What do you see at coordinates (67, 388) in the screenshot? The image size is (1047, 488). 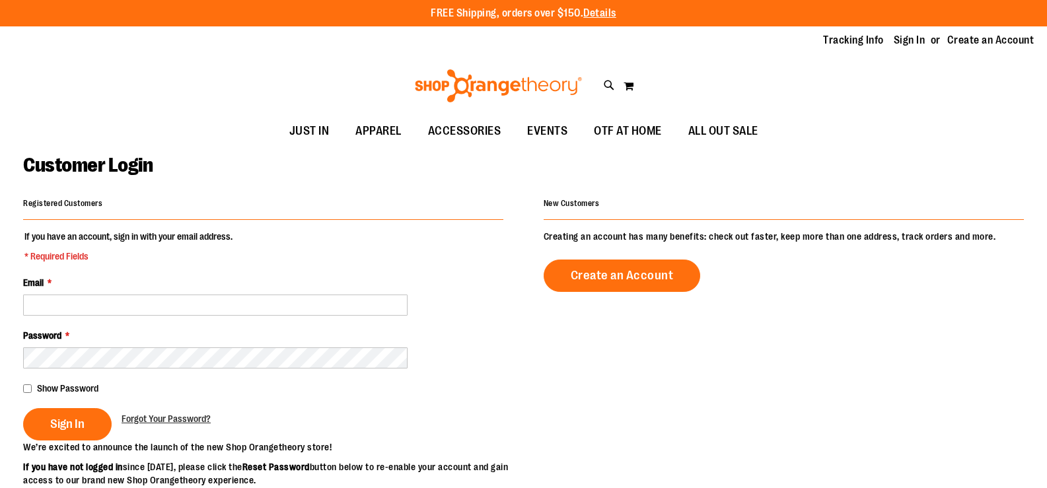 I see `span: Show Password` at bounding box center [67, 388].